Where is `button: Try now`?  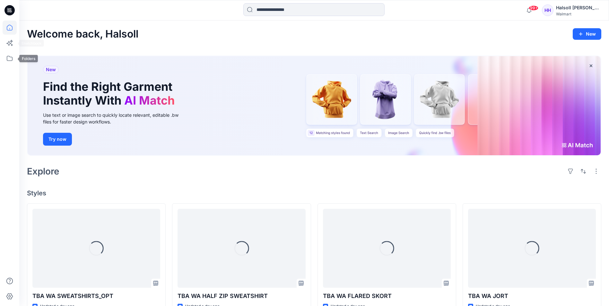
button: Try now is located at coordinates (57, 139).